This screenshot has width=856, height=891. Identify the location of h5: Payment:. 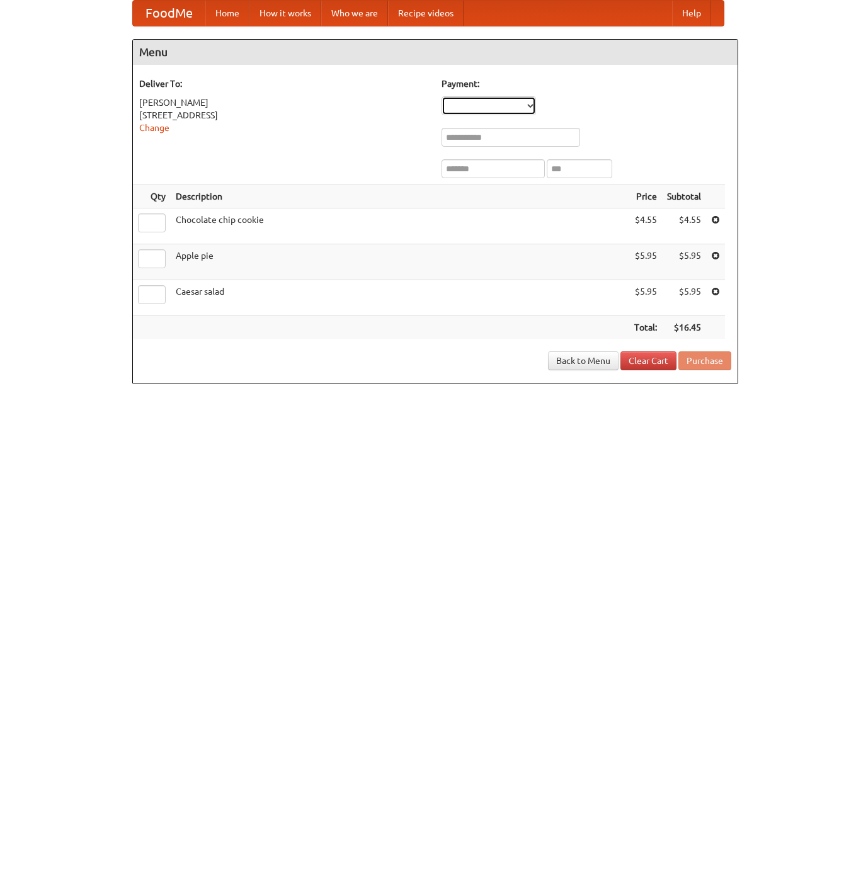
(587, 84).